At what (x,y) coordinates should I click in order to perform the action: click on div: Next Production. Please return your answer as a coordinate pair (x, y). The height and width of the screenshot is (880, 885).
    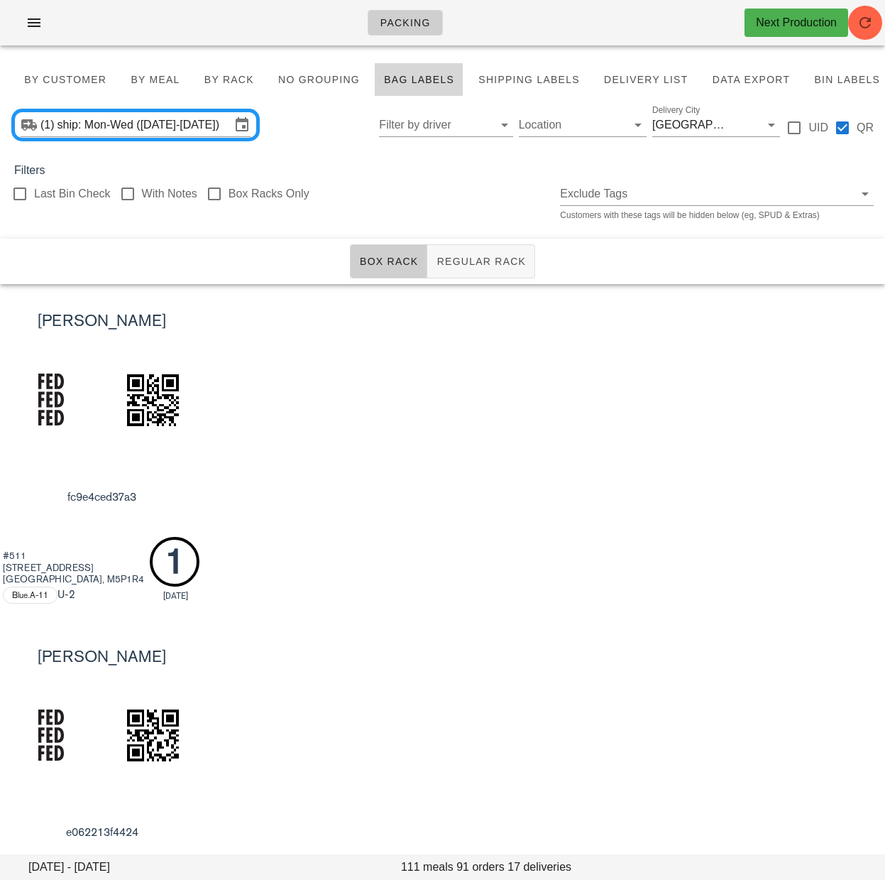
    Looking at the image, I should click on (797, 23).